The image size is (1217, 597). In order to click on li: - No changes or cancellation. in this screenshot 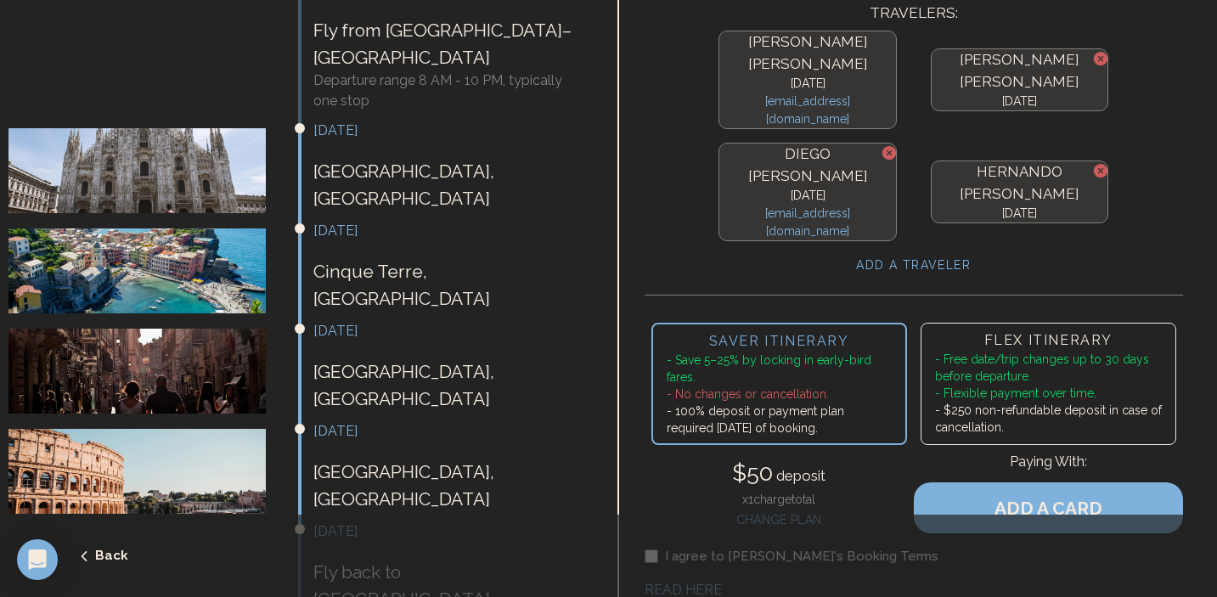, I will do `click(779, 394)`.